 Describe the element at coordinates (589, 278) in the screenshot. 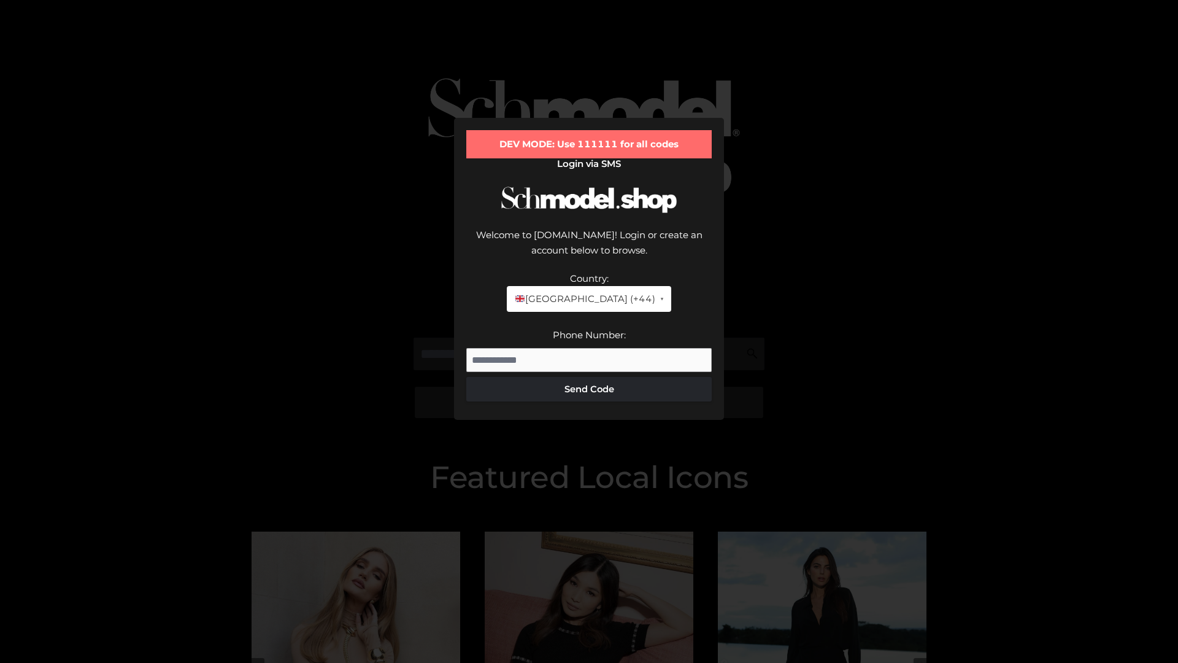

I see `label: Country:` at that location.